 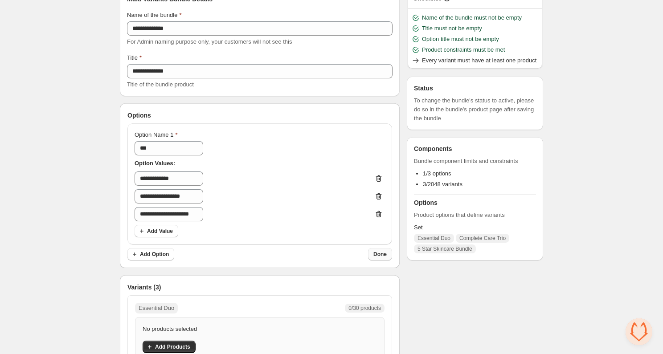 What do you see at coordinates (172, 347) in the screenshot?
I see `span: Add Products` at bounding box center [172, 347].